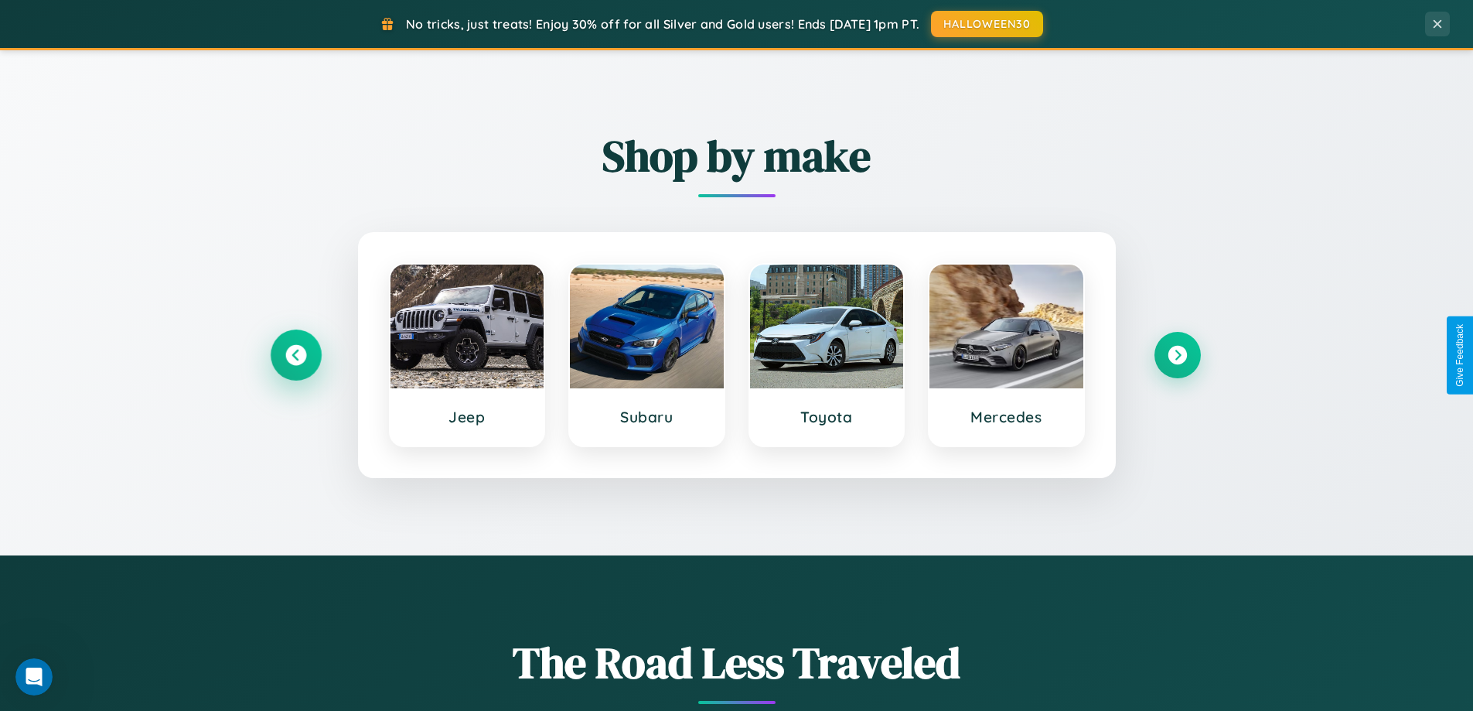 The image size is (1473, 711). Describe the element at coordinates (467, 417) in the screenshot. I see `h3: Jeep` at that location.